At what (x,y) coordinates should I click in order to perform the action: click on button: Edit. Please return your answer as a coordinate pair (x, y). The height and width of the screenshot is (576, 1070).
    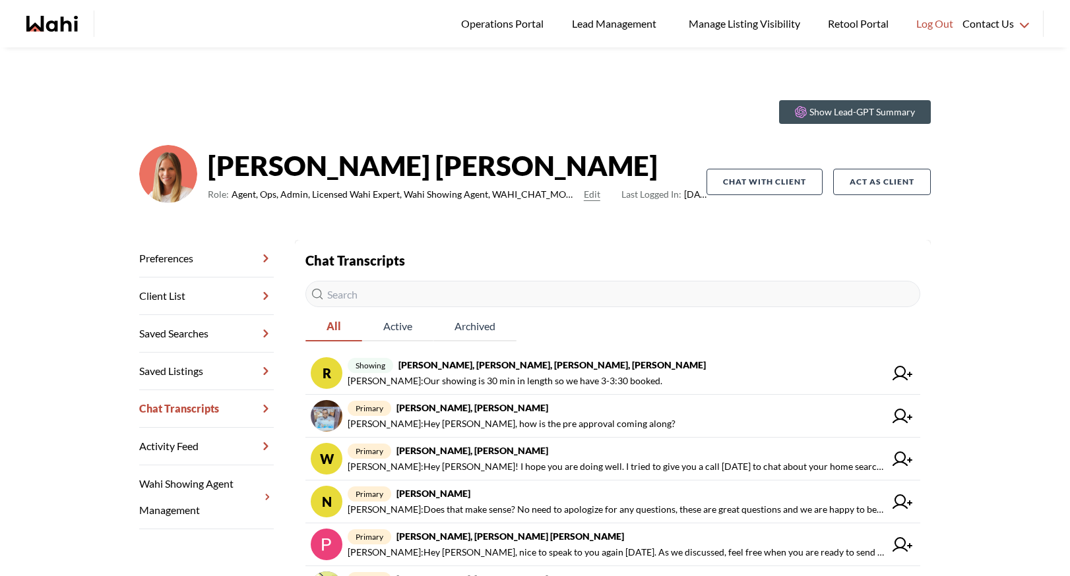
    Looking at the image, I should click on (592, 195).